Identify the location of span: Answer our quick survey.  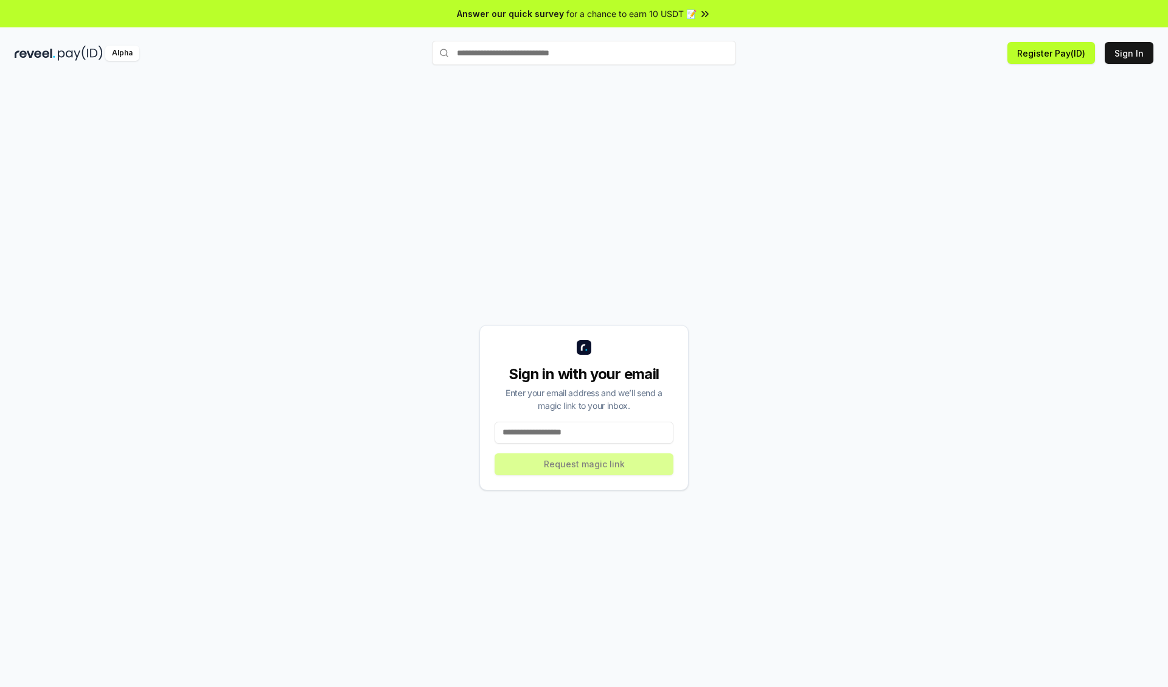
(510, 13).